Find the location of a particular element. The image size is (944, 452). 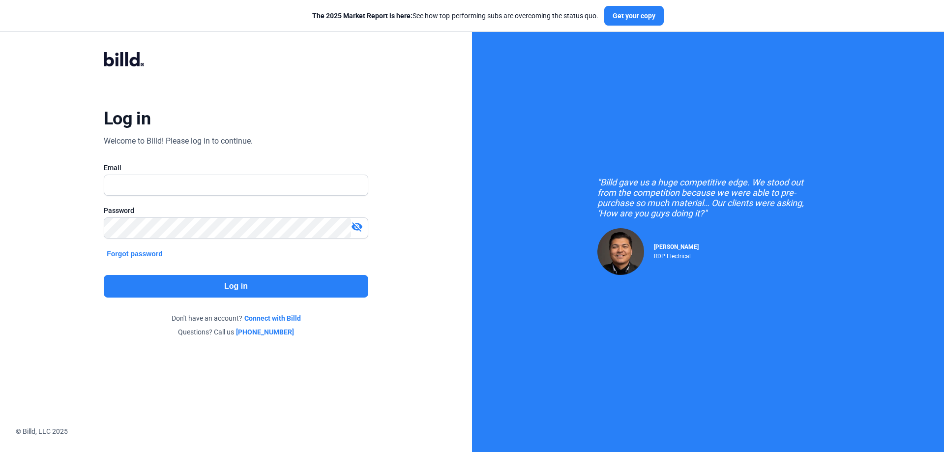

button: Get your copy is located at coordinates (634, 16).